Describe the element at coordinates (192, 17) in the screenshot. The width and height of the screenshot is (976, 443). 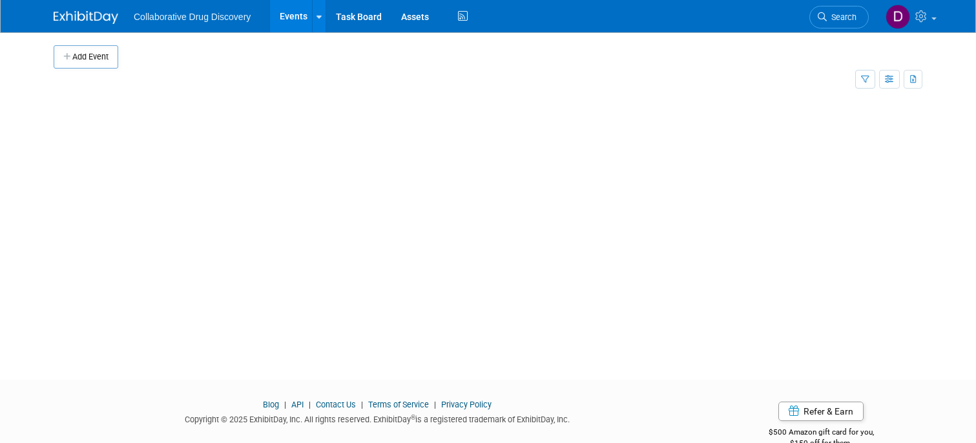
I see `span: Collaborative Drug Discovery` at that location.